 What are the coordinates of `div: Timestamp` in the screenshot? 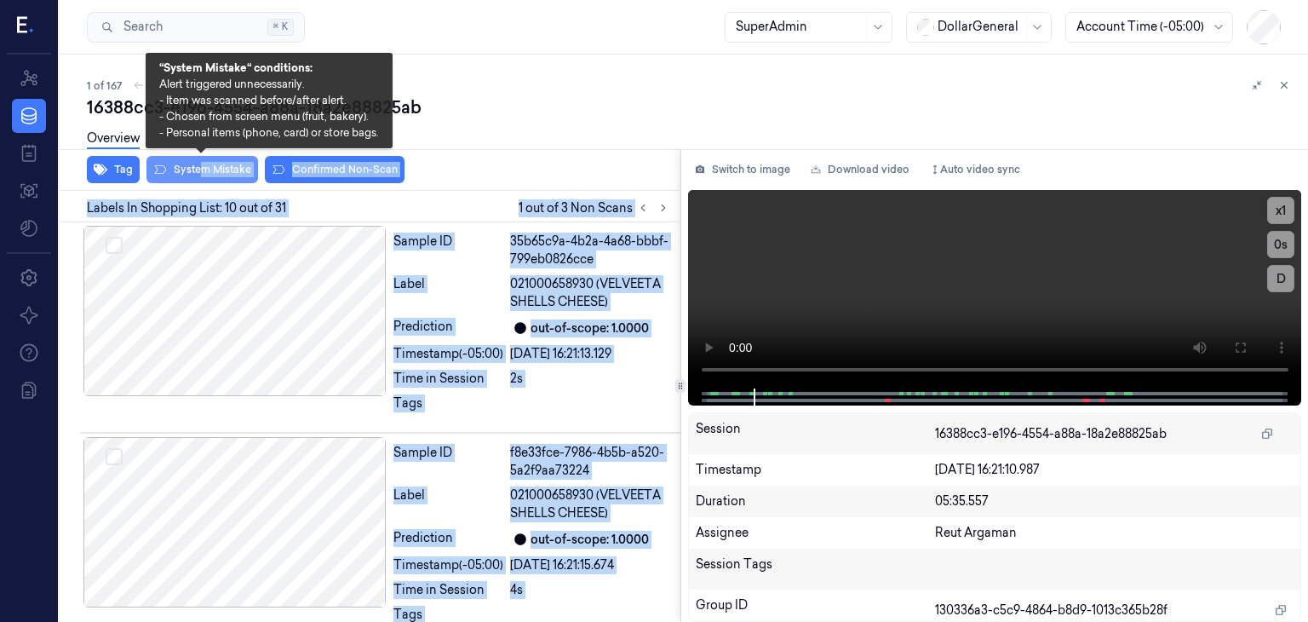 It's located at (815, 469).